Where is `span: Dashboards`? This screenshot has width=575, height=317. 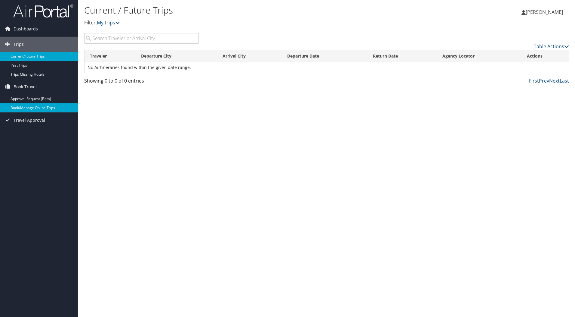 span: Dashboards is located at coordinates (26, 29).